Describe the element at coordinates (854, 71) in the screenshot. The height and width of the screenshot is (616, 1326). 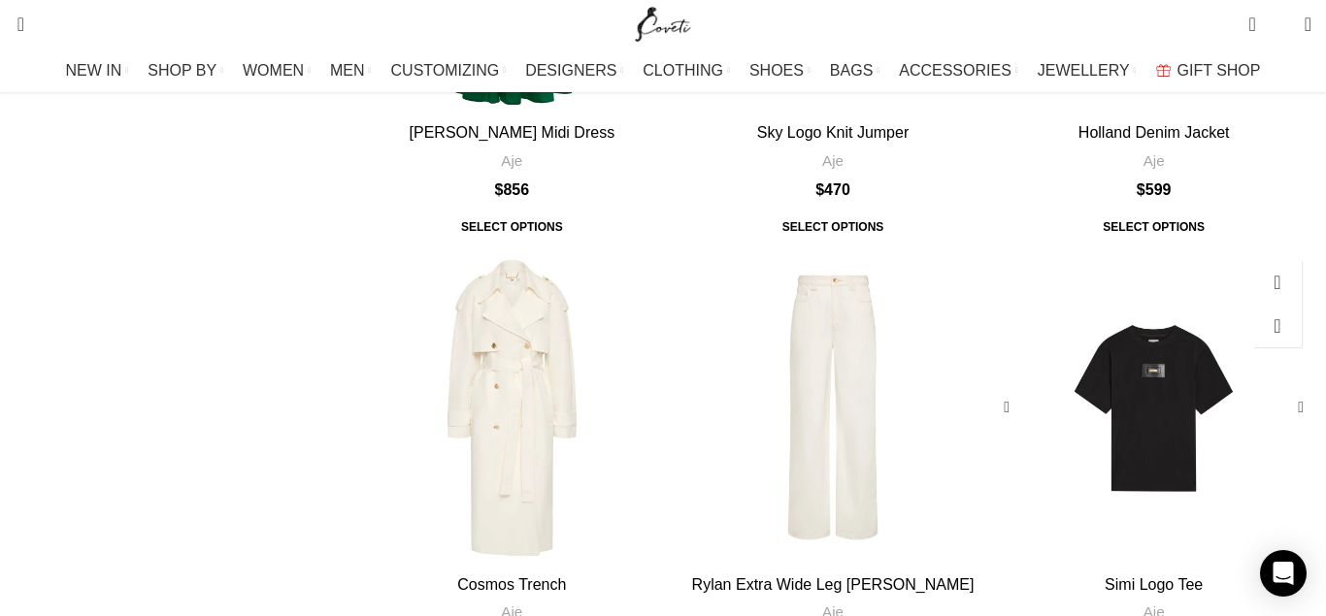
I see `a: BAGS` at that location.